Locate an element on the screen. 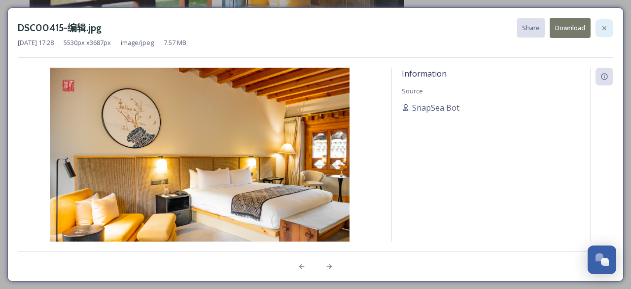 The image size is (631, 289). button: Download is located at coordinates (570, 28).